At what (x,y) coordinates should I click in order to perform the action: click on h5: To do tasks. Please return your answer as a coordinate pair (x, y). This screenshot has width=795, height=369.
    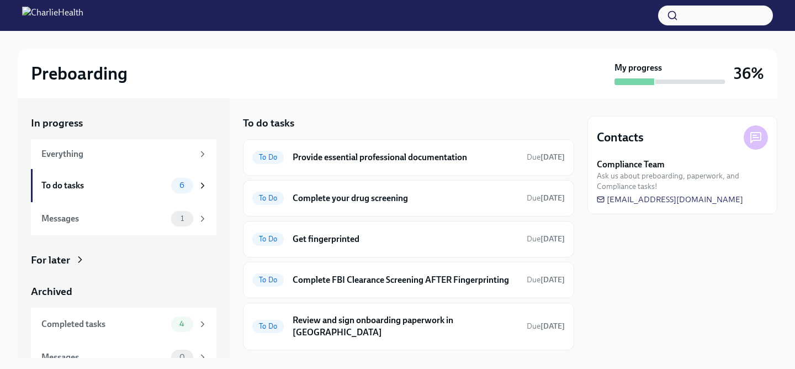
    Looking at the image, I should click on (268, 123).